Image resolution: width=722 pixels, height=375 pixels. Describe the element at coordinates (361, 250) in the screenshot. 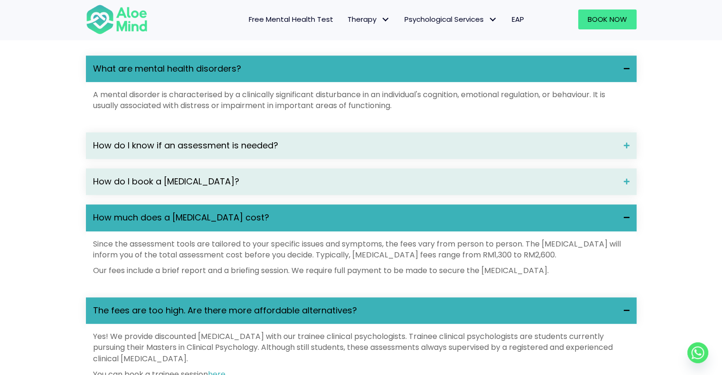

I see `p: Since the assessment tools are tailored to your specific issues and symptoms, the fees vary from ...` at that location.